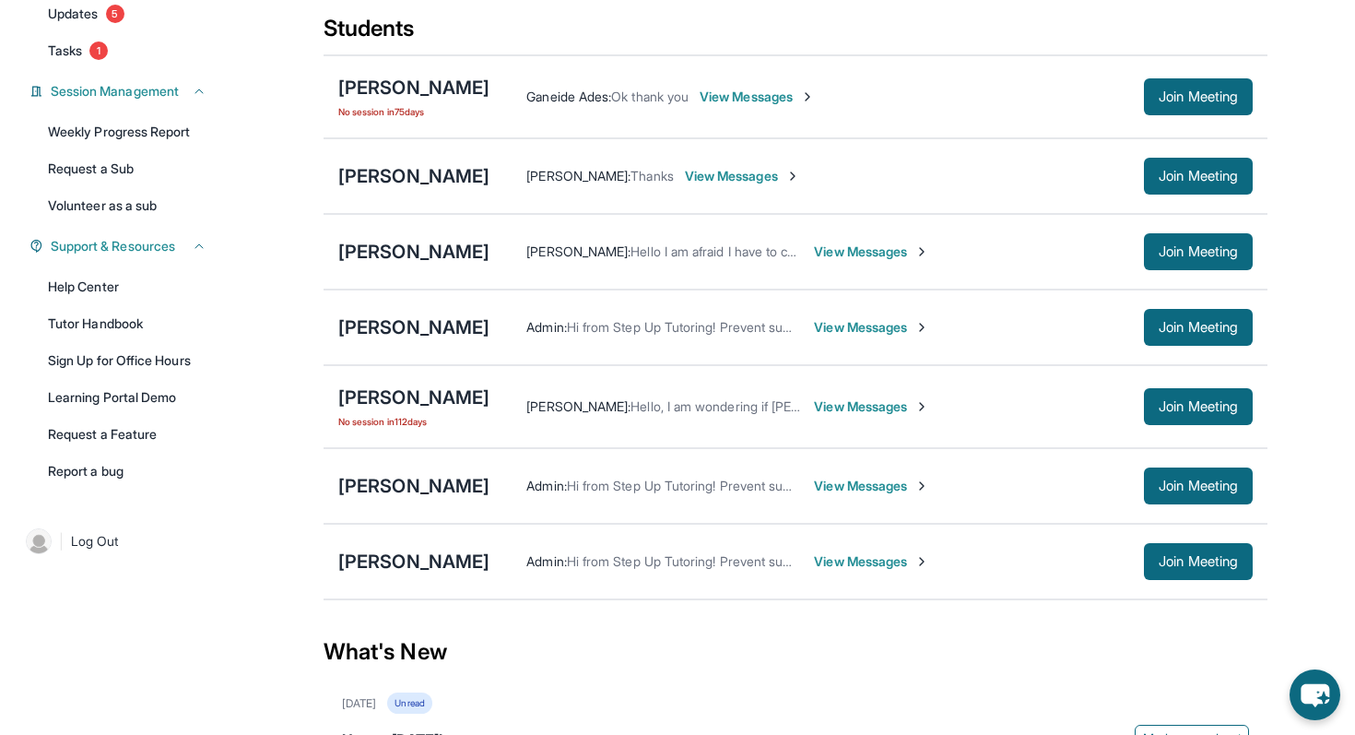 The image size is (1355, 735). Describe the element at coordinates (569, 96) in the screenshot. I see `span: Ganeide Ades :` at that location.